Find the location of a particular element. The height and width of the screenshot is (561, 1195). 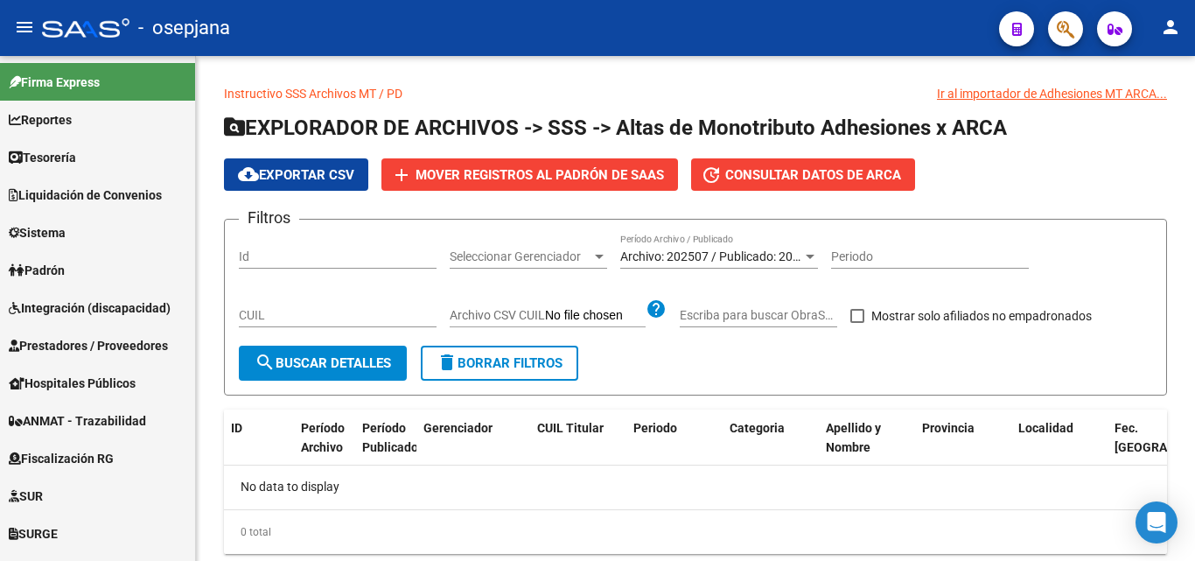

span: Exportar CSV is located at coordinates (296, 175).